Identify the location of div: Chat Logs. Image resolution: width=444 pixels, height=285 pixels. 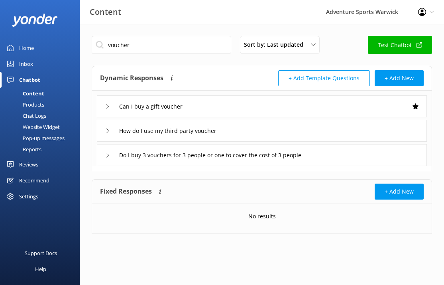
(26, 116).